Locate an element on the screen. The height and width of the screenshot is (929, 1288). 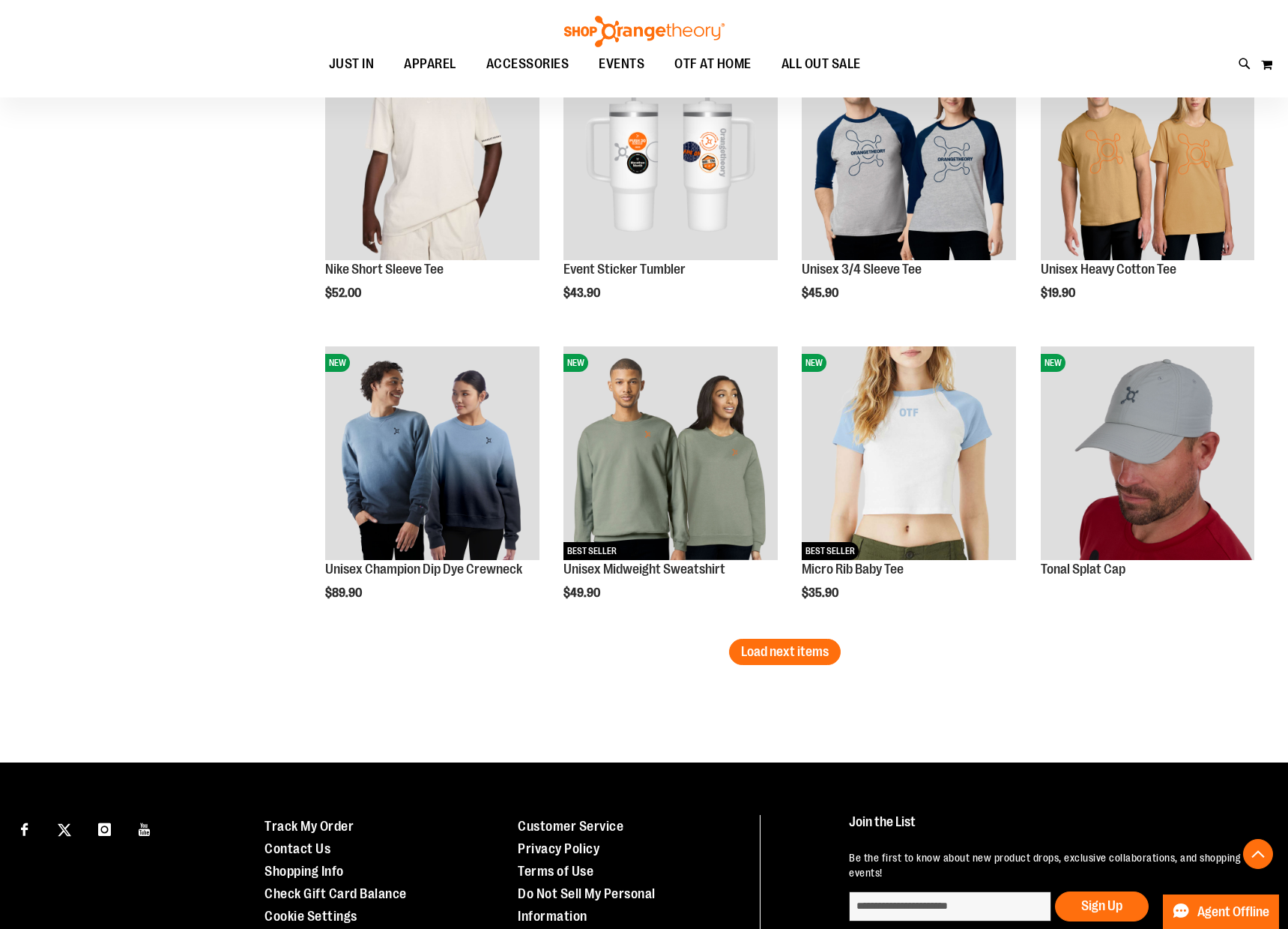
img: Unisex Champion Dip Dye Crewneck is located at coordinates (432, 452).